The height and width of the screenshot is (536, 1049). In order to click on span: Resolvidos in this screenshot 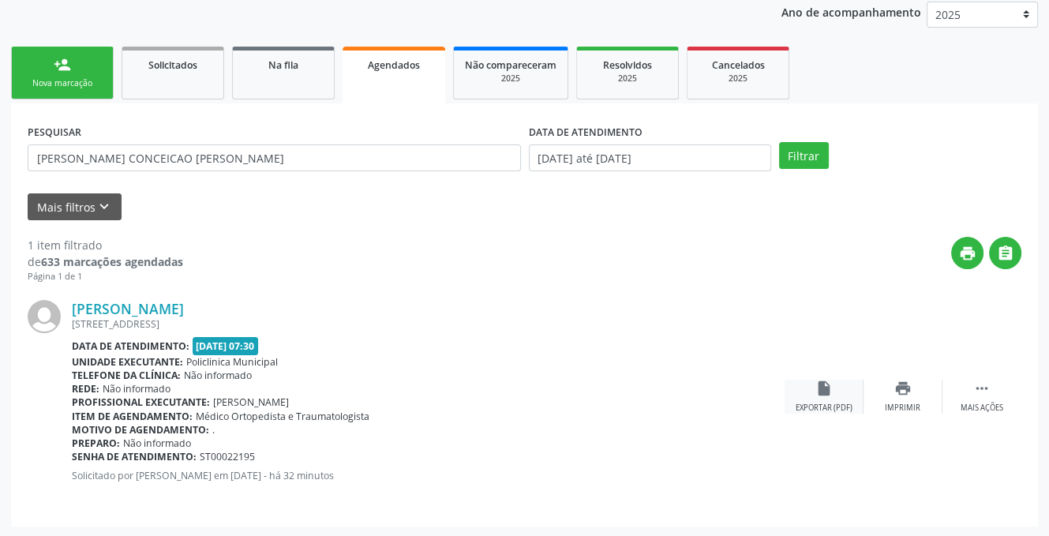, I will do `click(627, 65)`.